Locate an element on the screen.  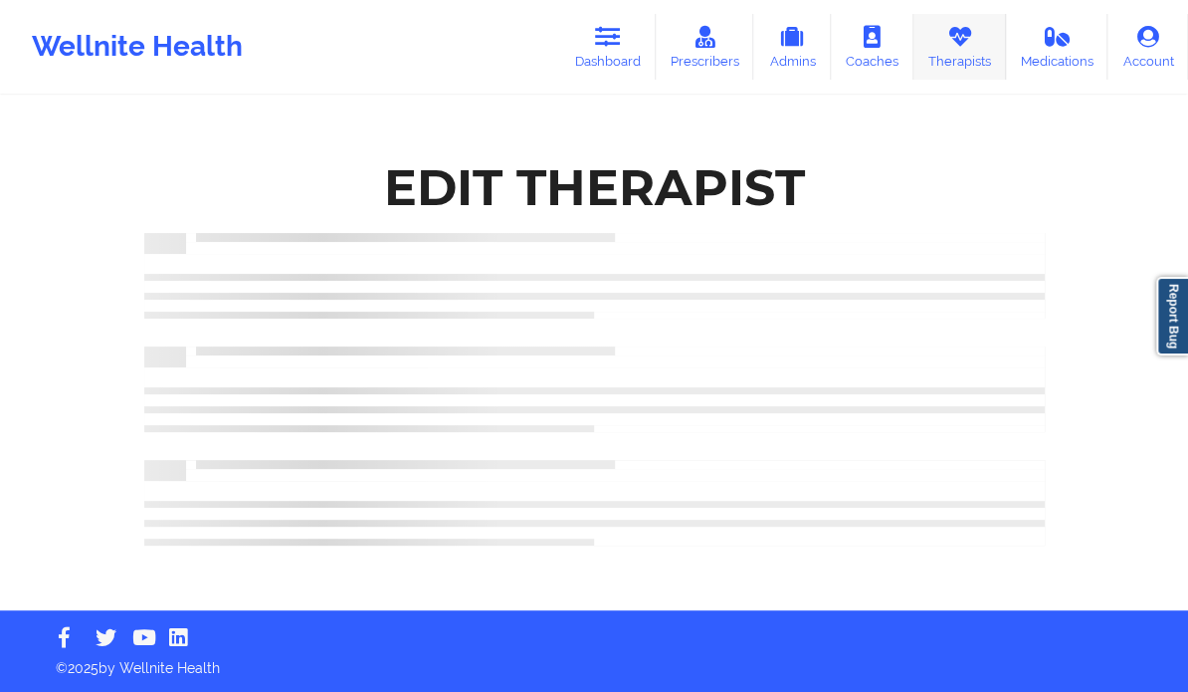
a: Report Bug is located at coordinates (1172, 315).